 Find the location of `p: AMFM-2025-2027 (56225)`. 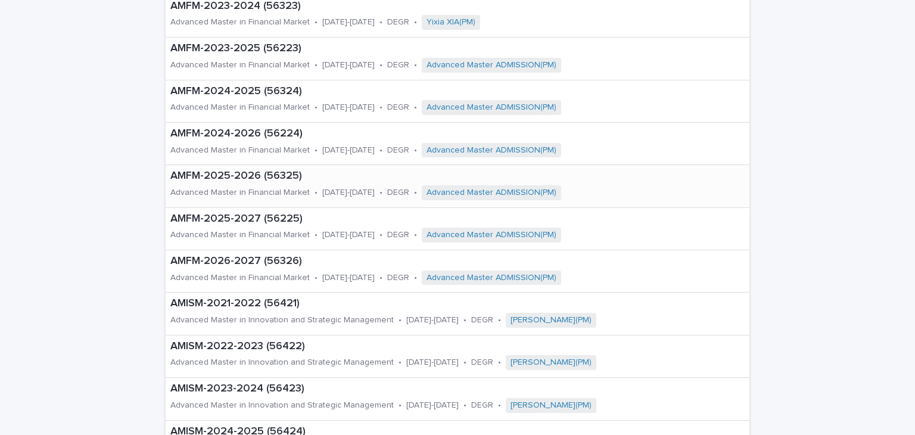

p: AMFM-2025-2027 (56225) is located at coordinates (433, 219).